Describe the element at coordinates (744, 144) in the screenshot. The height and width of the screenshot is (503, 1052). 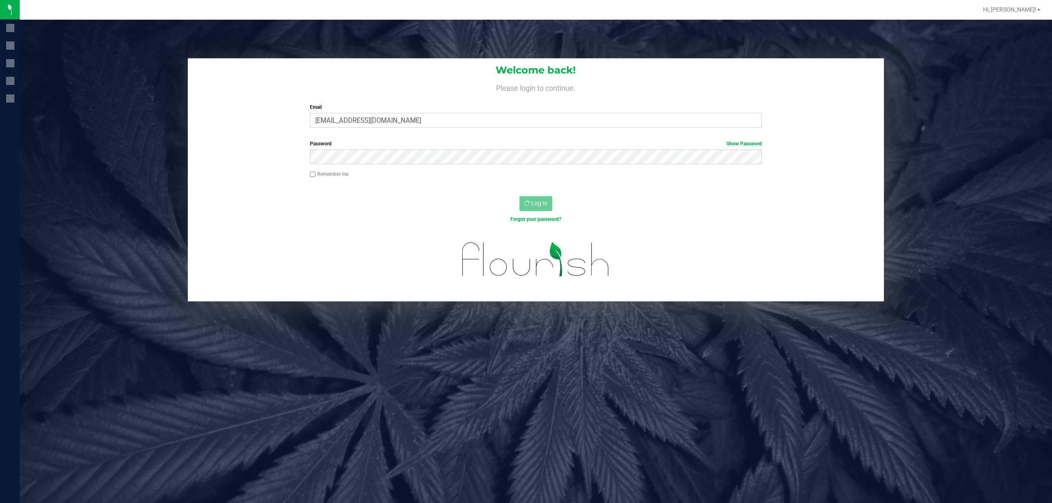
I see `a: Show Password` at that location.